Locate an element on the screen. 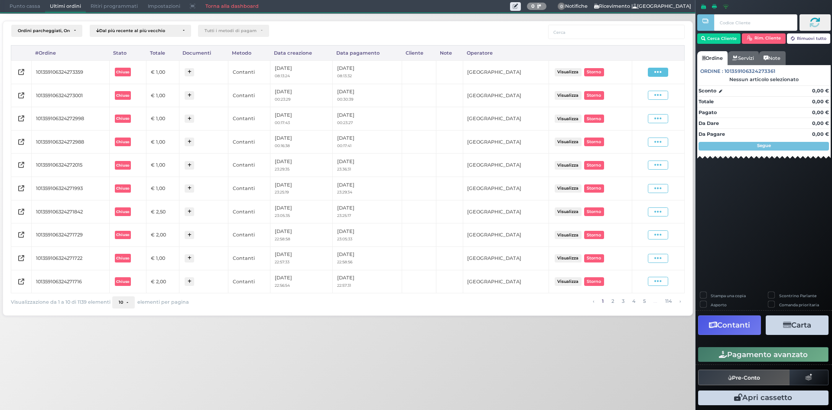 This screenshot has height=410, width=832. small: 23:05:33 is located at coordinates (345, 238).